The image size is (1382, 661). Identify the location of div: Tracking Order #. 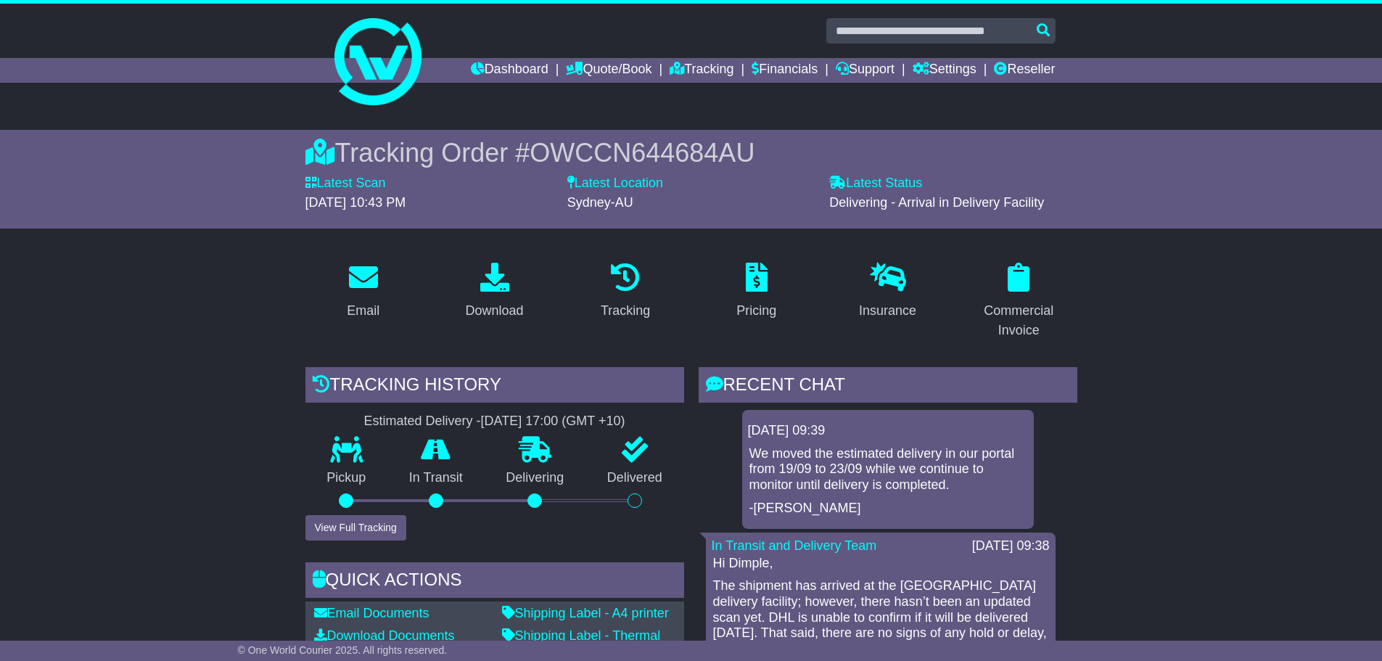
(691, 152).